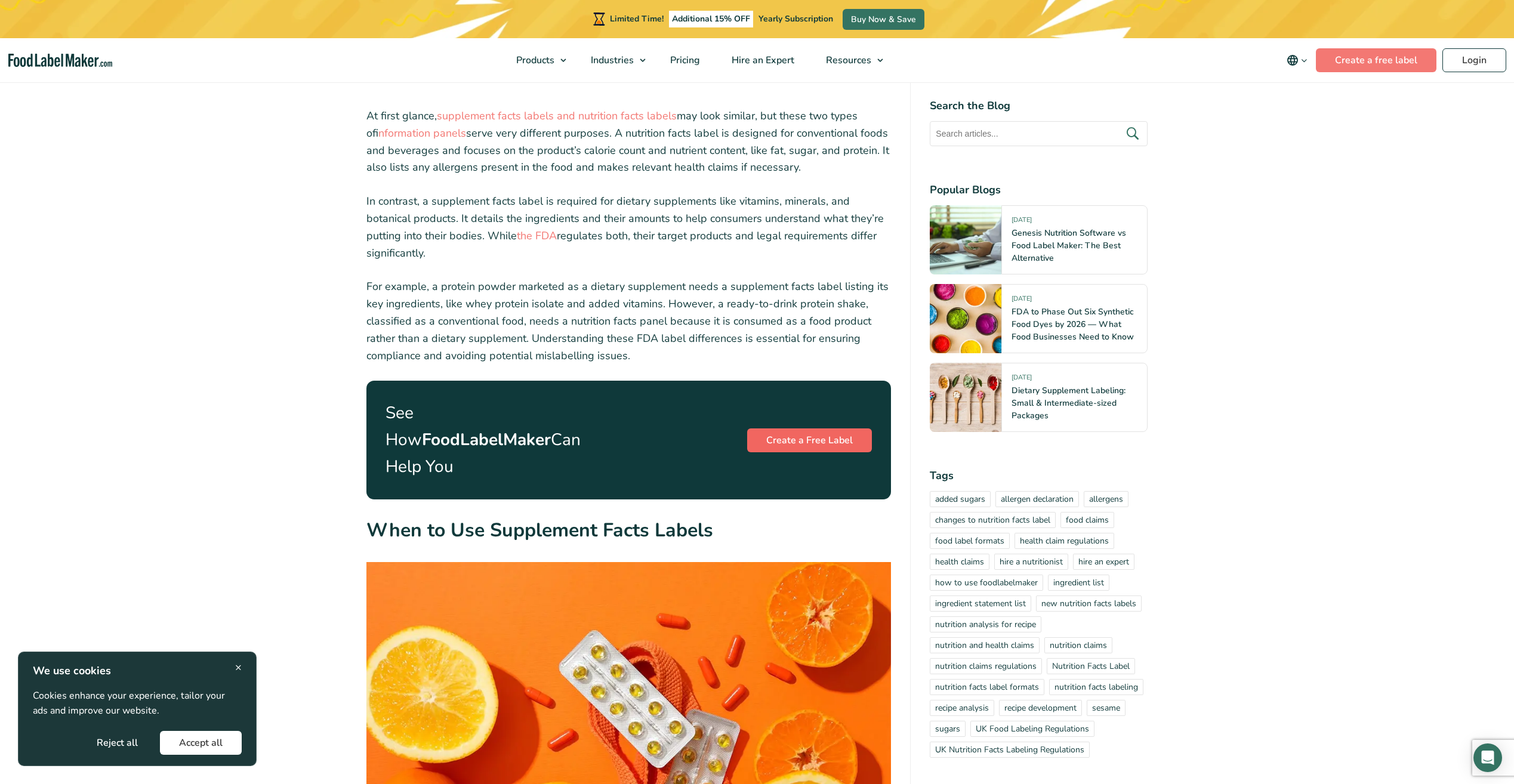  What do you see at coordinates (1038, 134) in the screenshot?
I see `input: Search articles...` at bounding box center [1038, 134].